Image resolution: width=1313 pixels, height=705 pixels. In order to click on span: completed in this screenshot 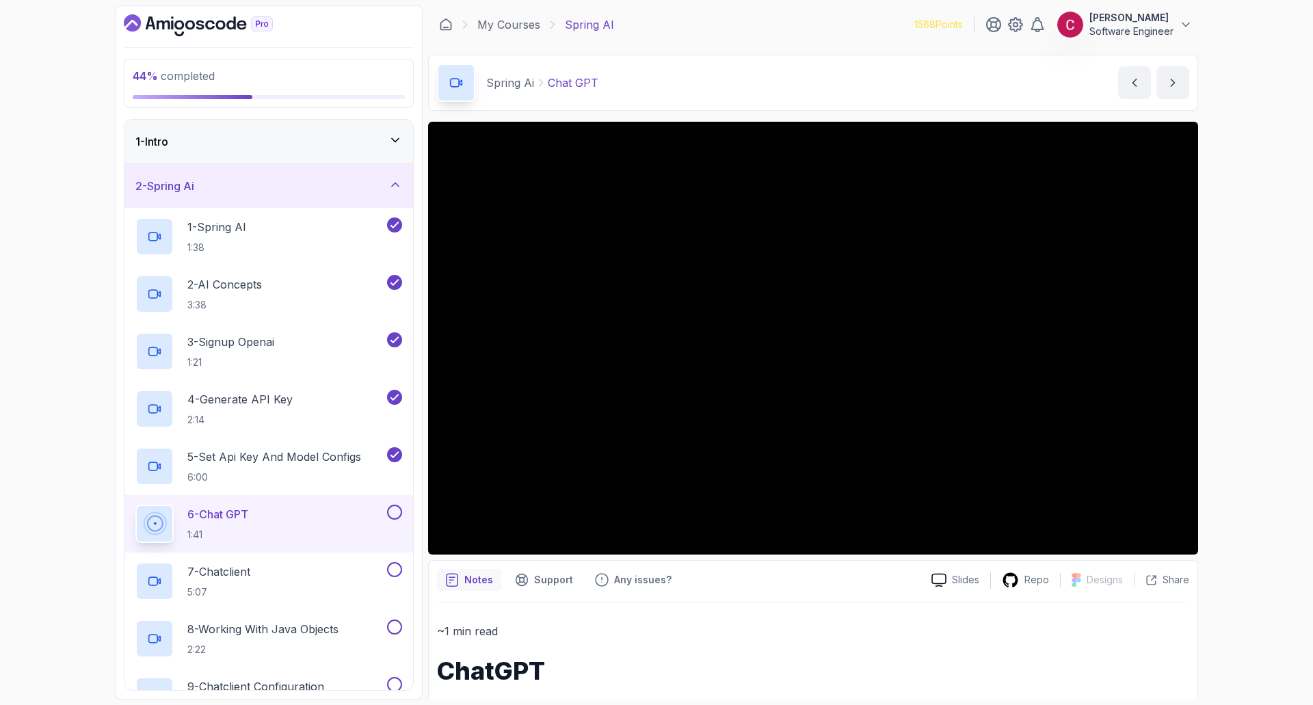, I will do `click(174, 76)`.